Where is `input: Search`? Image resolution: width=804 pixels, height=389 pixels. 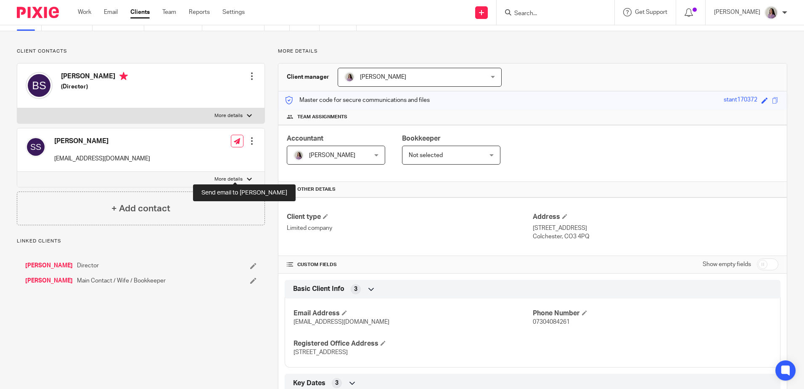 input: Search is located at coordinates (551, 14).